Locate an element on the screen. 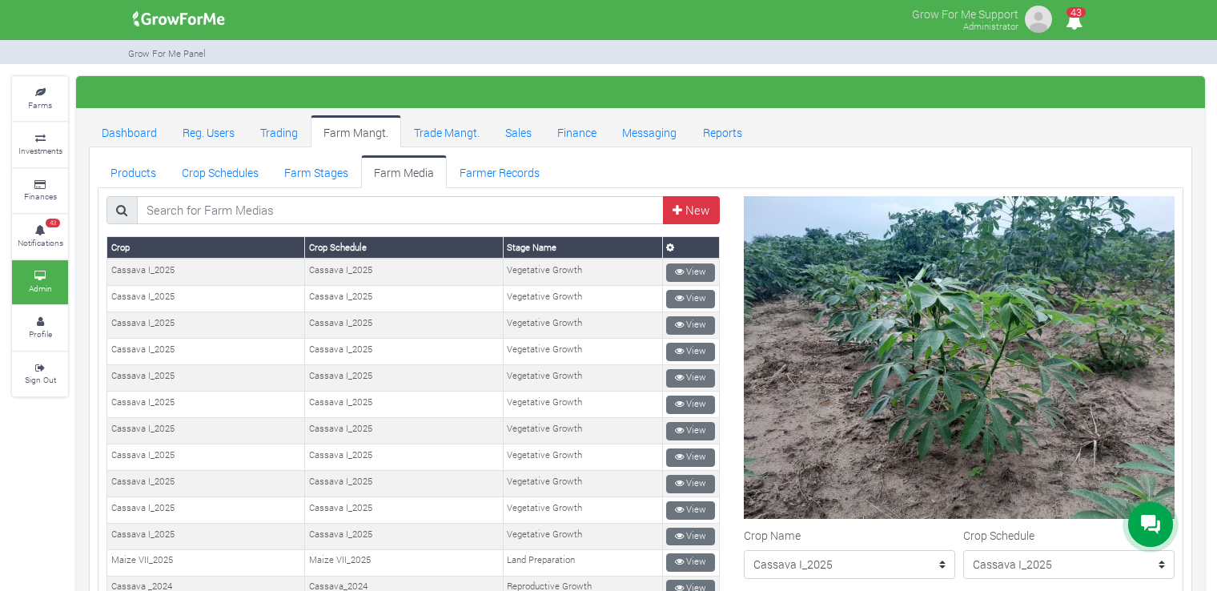 This screenshot has width=1217, height=591. a: Sign Out is located at coordinates (40, 374).